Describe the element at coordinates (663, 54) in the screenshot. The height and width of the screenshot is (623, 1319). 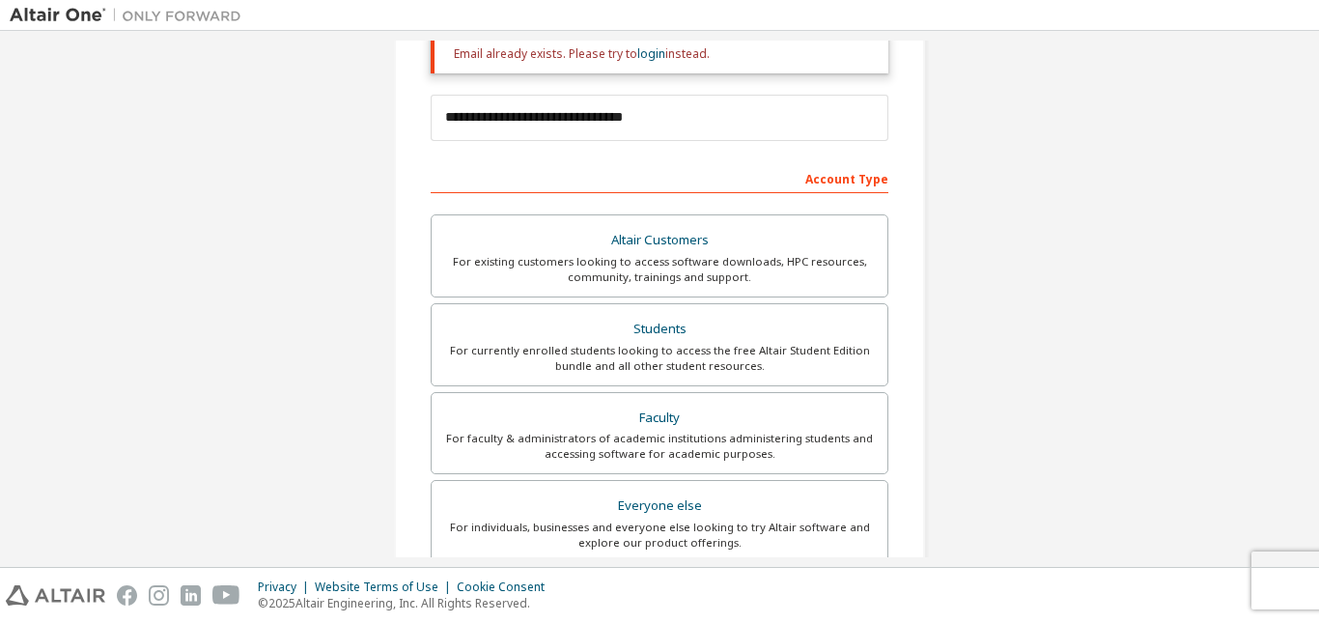
I see `div: Email already exists. Please try to instead.` at that location.